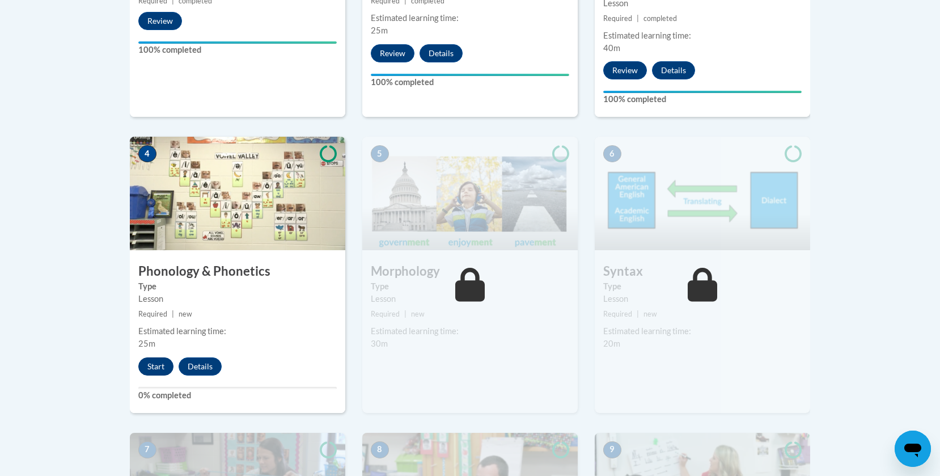 The width and height of the screenshot is (940, 476). I want to click on span: 5, so click(380, 154).